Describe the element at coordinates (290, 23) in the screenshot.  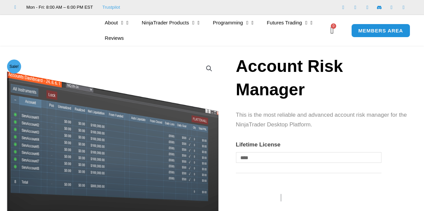
I see `a: Futures Trading` at that location.